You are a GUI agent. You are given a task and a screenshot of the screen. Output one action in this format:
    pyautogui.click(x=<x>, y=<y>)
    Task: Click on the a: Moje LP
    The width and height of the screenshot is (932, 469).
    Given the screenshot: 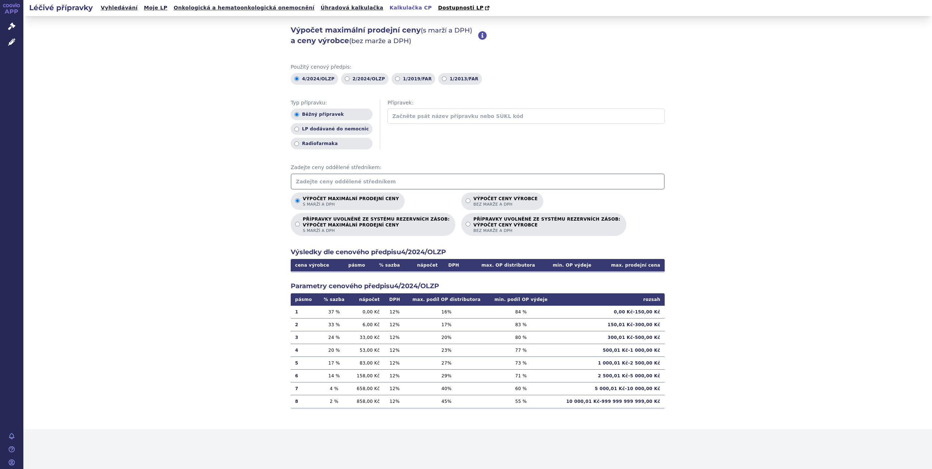 What is the action you would take?
    pyautogui.click(x=156, y=8)
    